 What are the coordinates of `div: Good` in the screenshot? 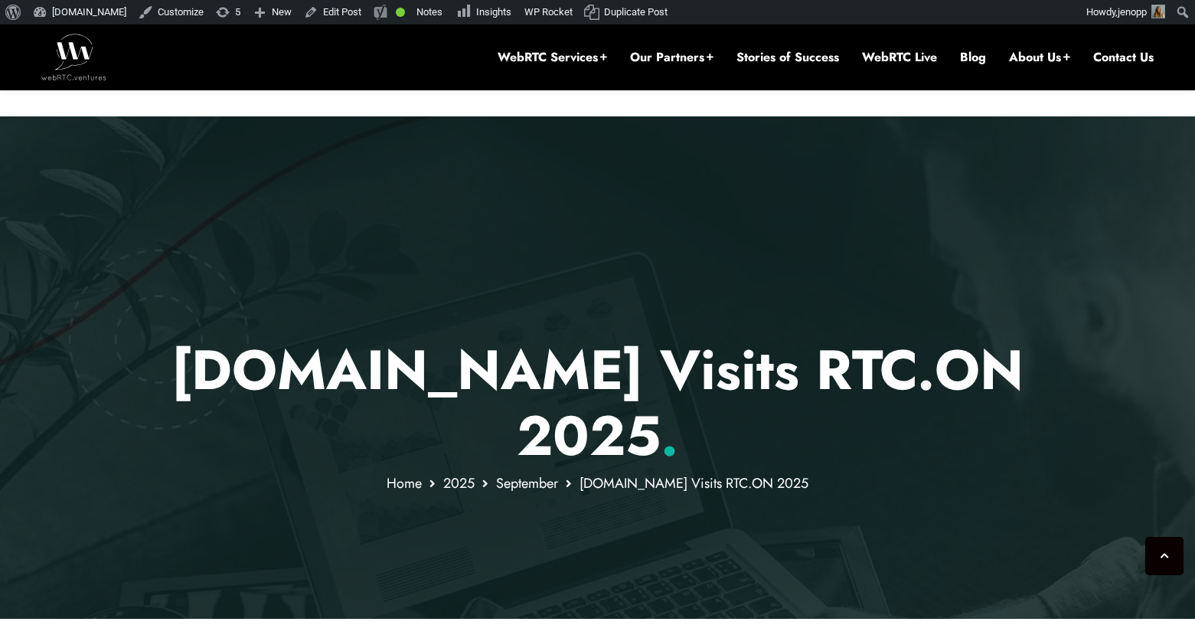 It's located at (400, 12).